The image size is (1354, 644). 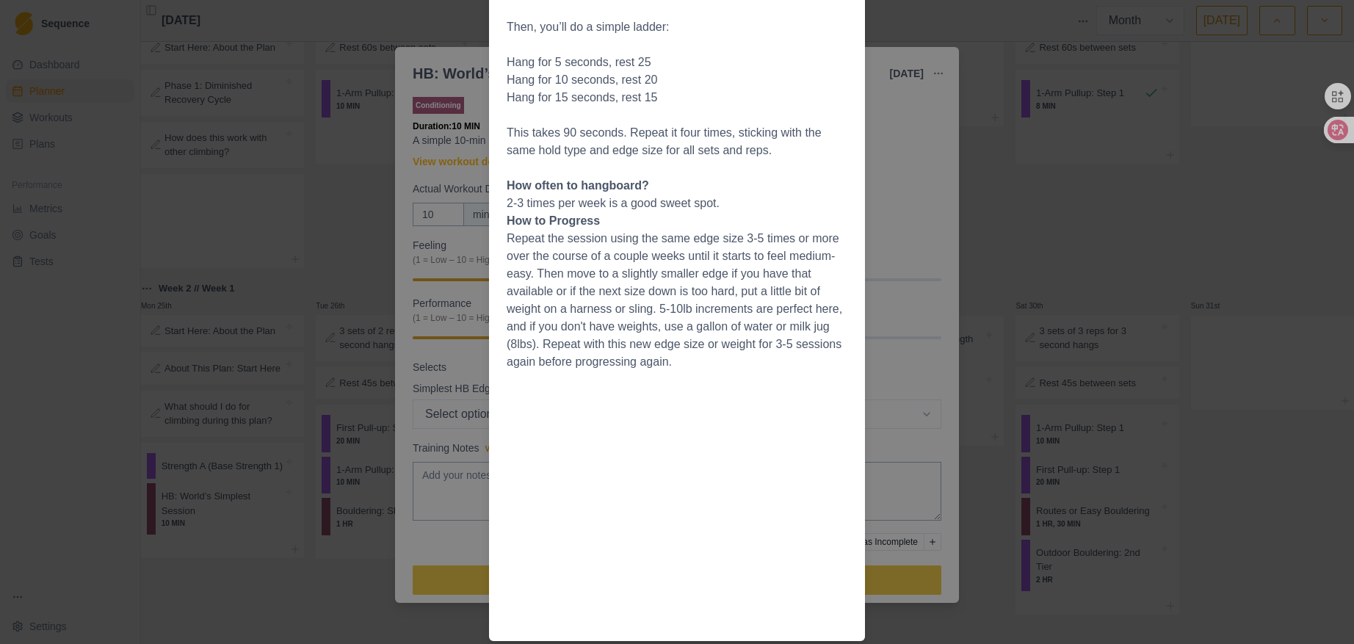 What do you see at coordinates (677, 203) in the screenshot?
I see `p: 2-3 times per week is a good sweet spot.` at bounding box center [677, 203].